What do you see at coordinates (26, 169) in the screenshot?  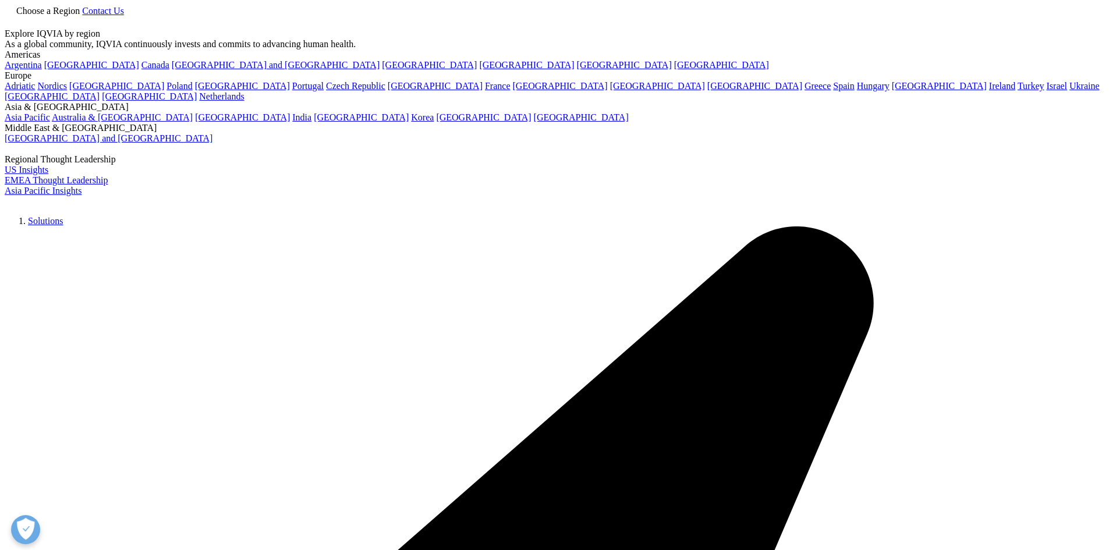 I see `span: US Insights` at bounding box center [26, 169].